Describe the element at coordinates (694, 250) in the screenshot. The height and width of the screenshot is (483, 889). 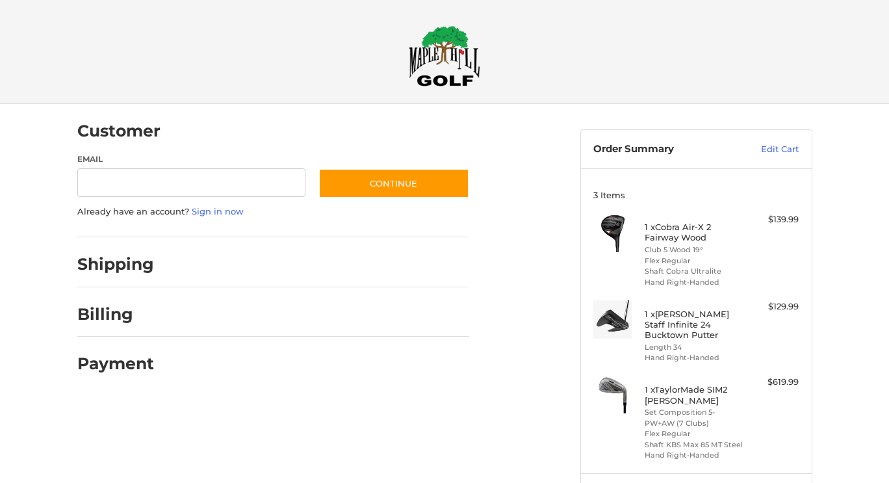
I see `li: Club 5 Wood 19°` at that location.